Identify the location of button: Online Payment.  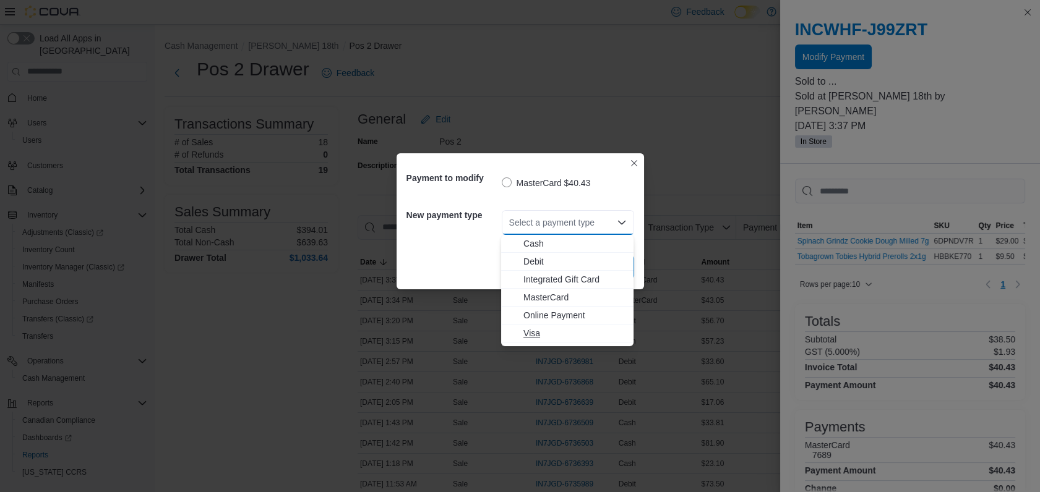
(567, 315).